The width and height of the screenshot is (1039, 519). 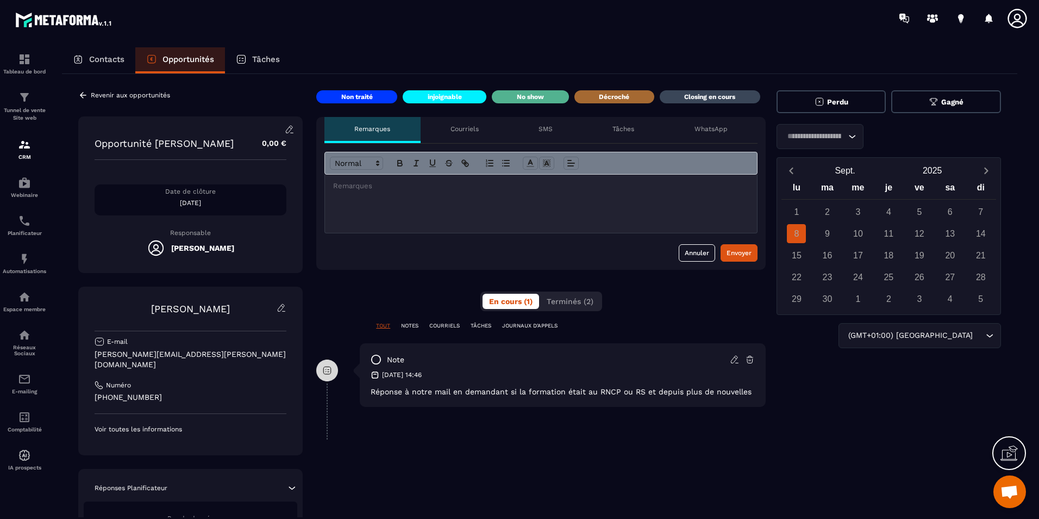 I want to click on div: 11, so click(x=889, y=233).